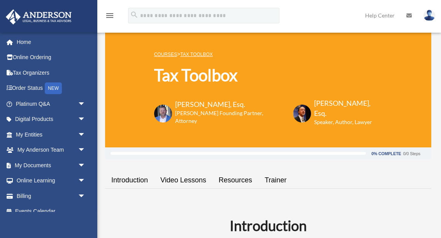 The height and width of the screenshot is (238, 441). What do you see at coordinates (130, 180) in the screenshot?
I see `a: Introduction` at bounding box center [130, 180].